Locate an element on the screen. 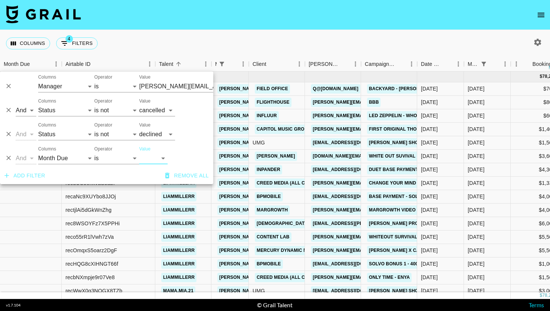 The image size is (550, 311). div: 09/09/2025 is located at coordinates (429, 224).